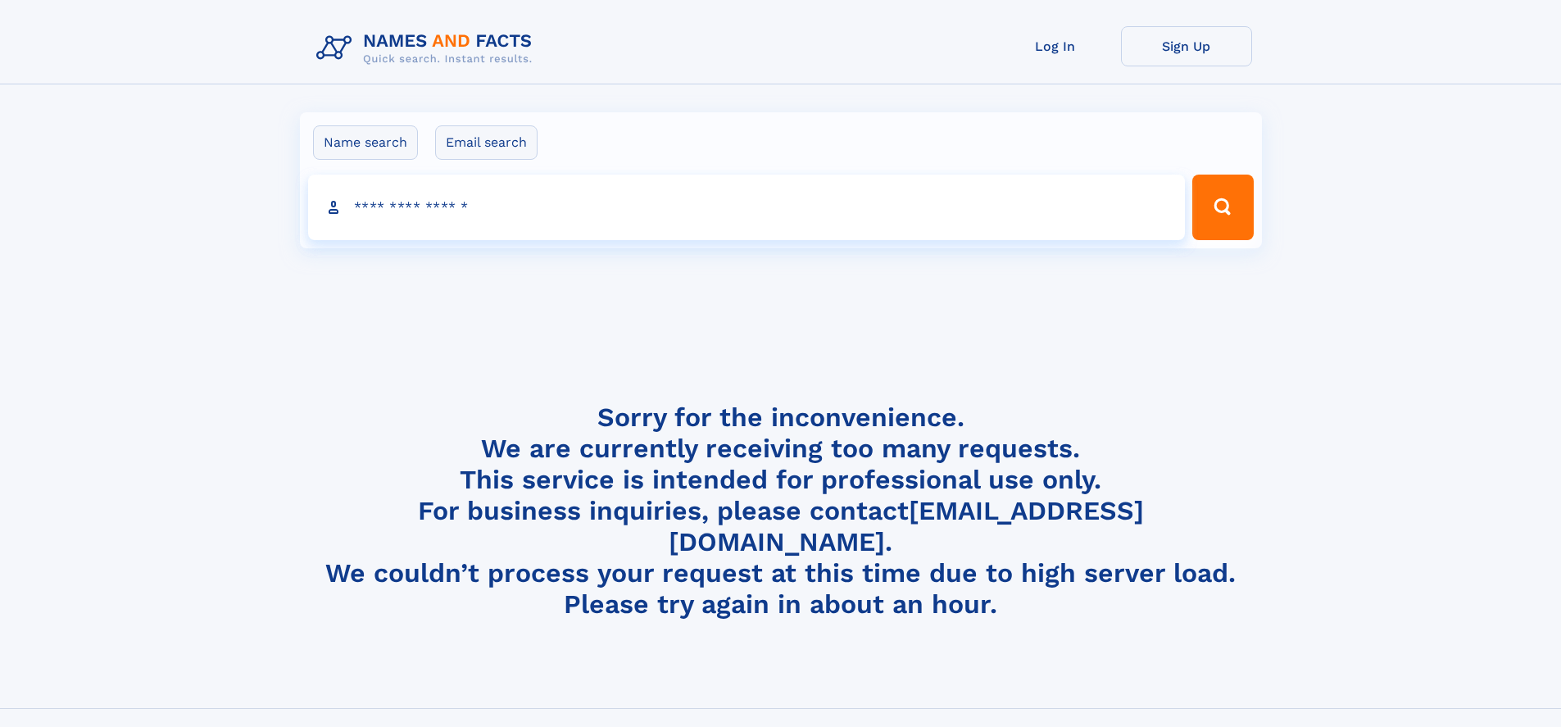 The height and width of the screenshot is (727, 1561). I want to click on input: search input, so click(746, 207).